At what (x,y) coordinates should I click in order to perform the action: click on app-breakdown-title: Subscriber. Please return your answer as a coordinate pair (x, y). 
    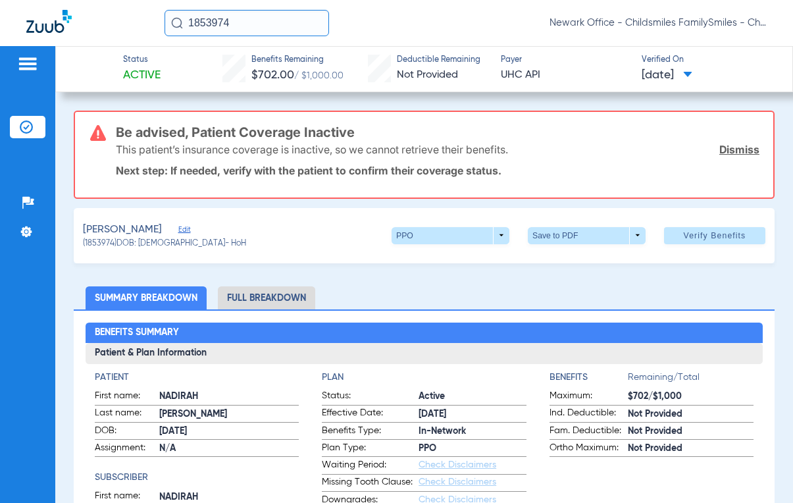
    Looking at the image, I should click on (197, 477).